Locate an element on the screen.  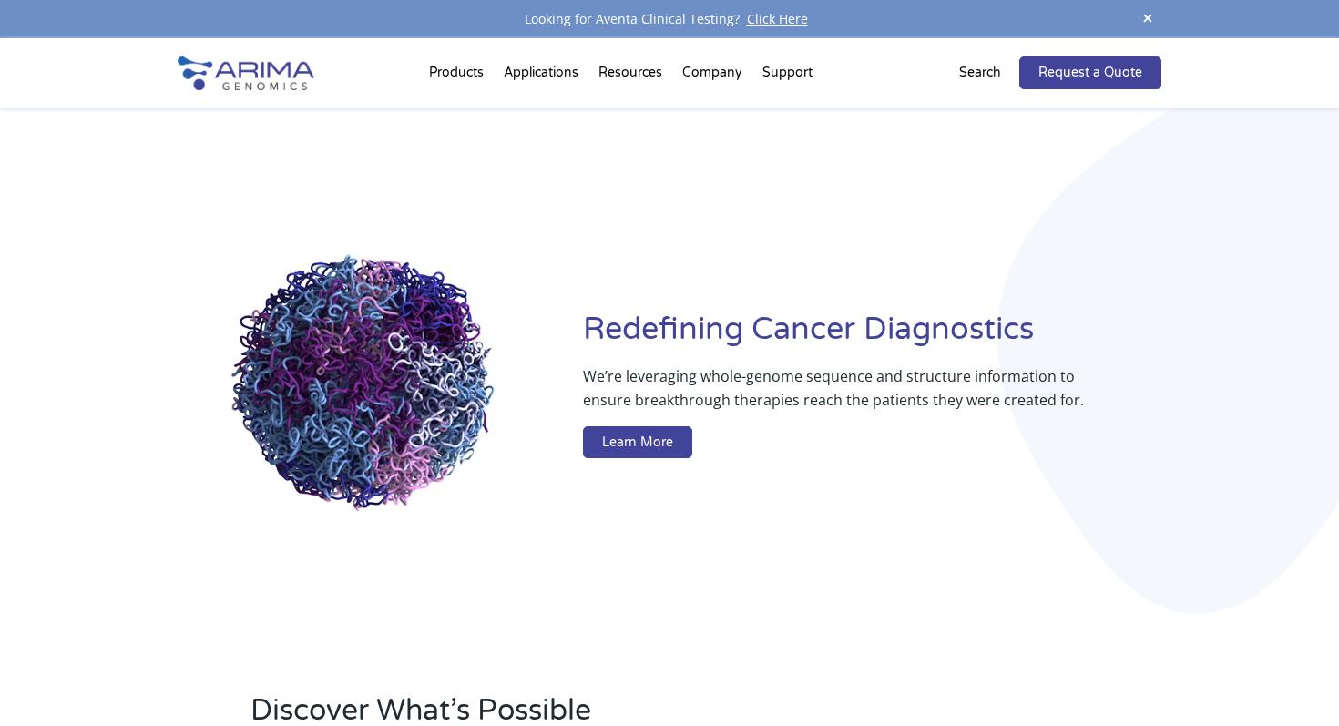
p: We’re leveraging whole-genome sequence and structure information to ensure breakthrough therapies... is located at coordinates (835, 395).